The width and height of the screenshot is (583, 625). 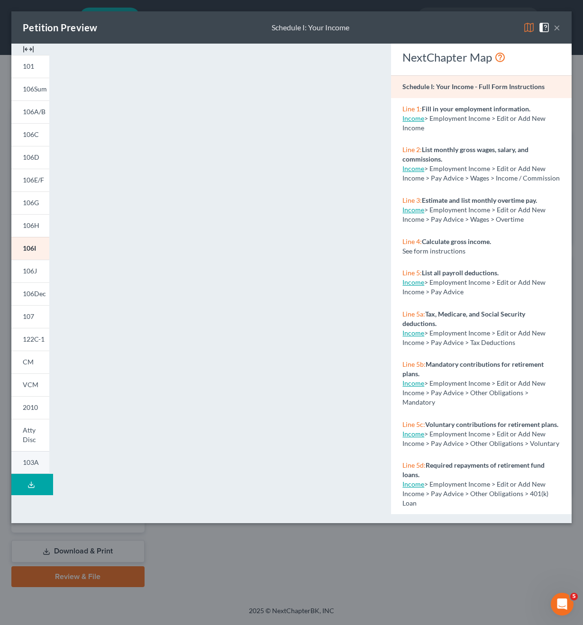 What do you see at coordinates (108, 112) in the screenshot?
I see `div: Good Afternoon, our judge is now requiring that if we have an individual debtor we must put "N/A"...` at bounding box center [108, 112].